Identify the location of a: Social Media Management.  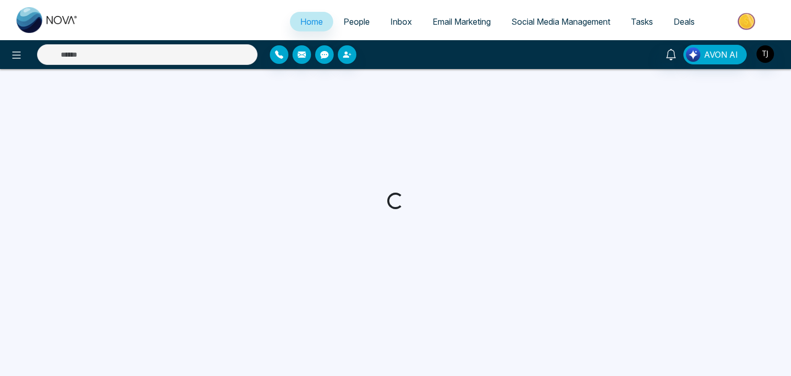
(561, 22).